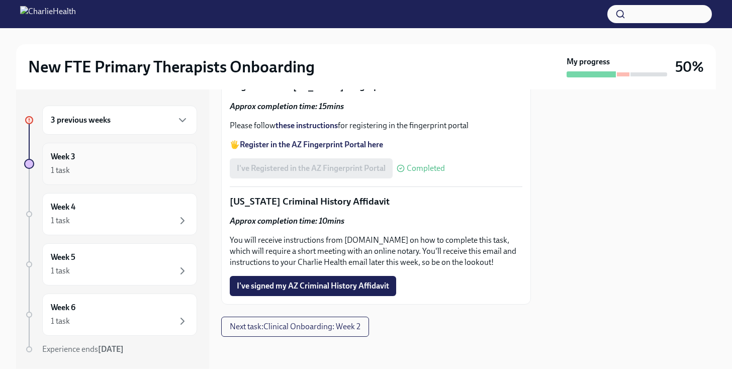 This screenshot has width=732, height=379. Describe the element at coordinates (295, 327) in the screenshot. I see `a: Next task:Clinical Onboarding: Week 2` at that location.